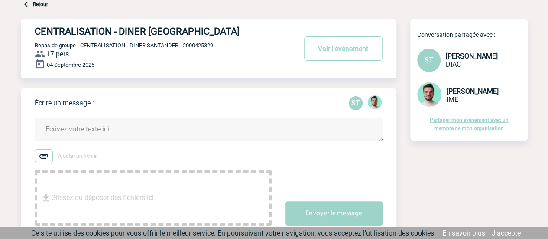  Describe the element at coordinates (343, 49) in the screenshot. I see `button: Voir l'événement` at that location.